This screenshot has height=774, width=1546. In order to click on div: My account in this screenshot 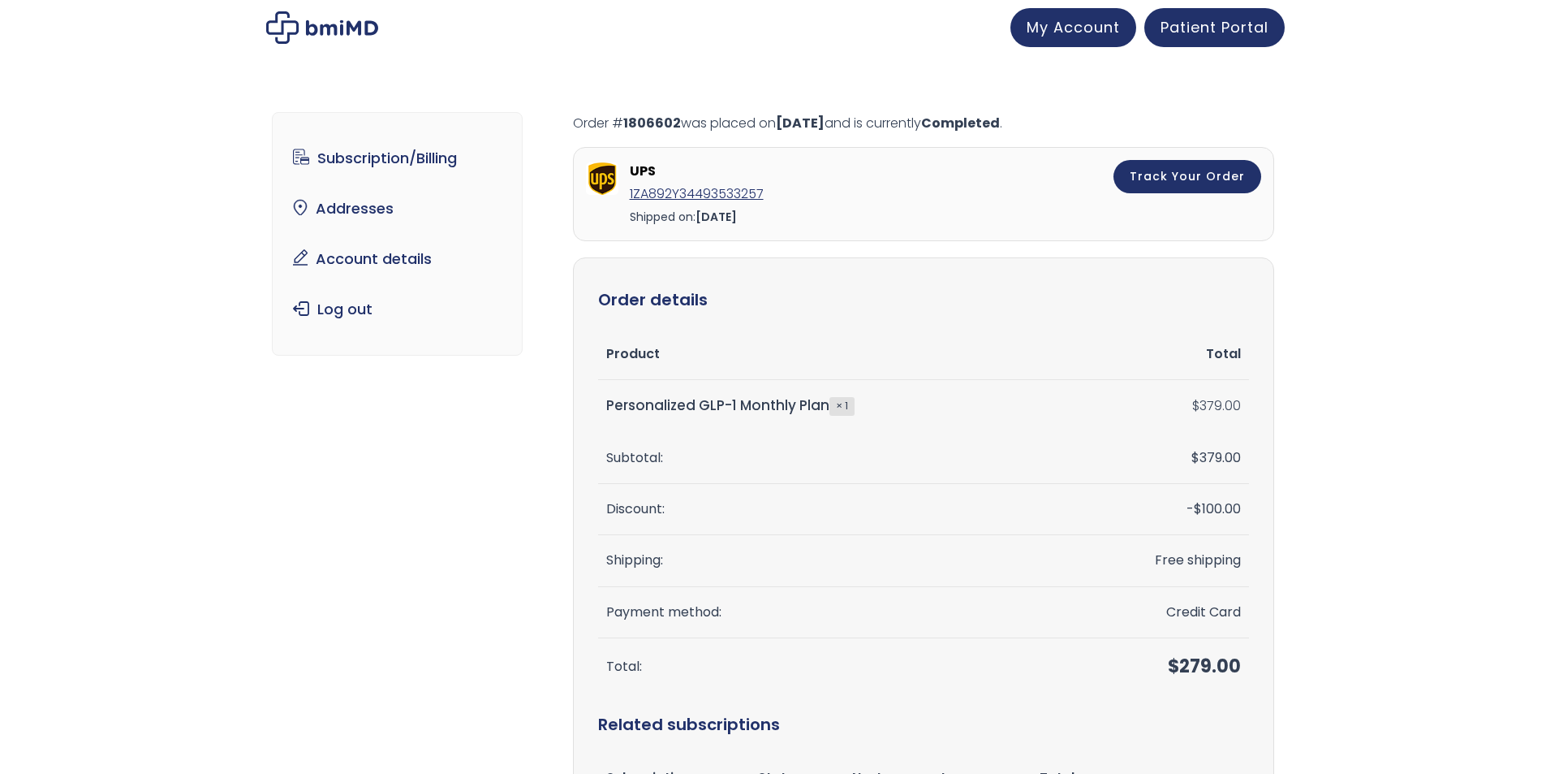, I will do `click(322, 28)`.